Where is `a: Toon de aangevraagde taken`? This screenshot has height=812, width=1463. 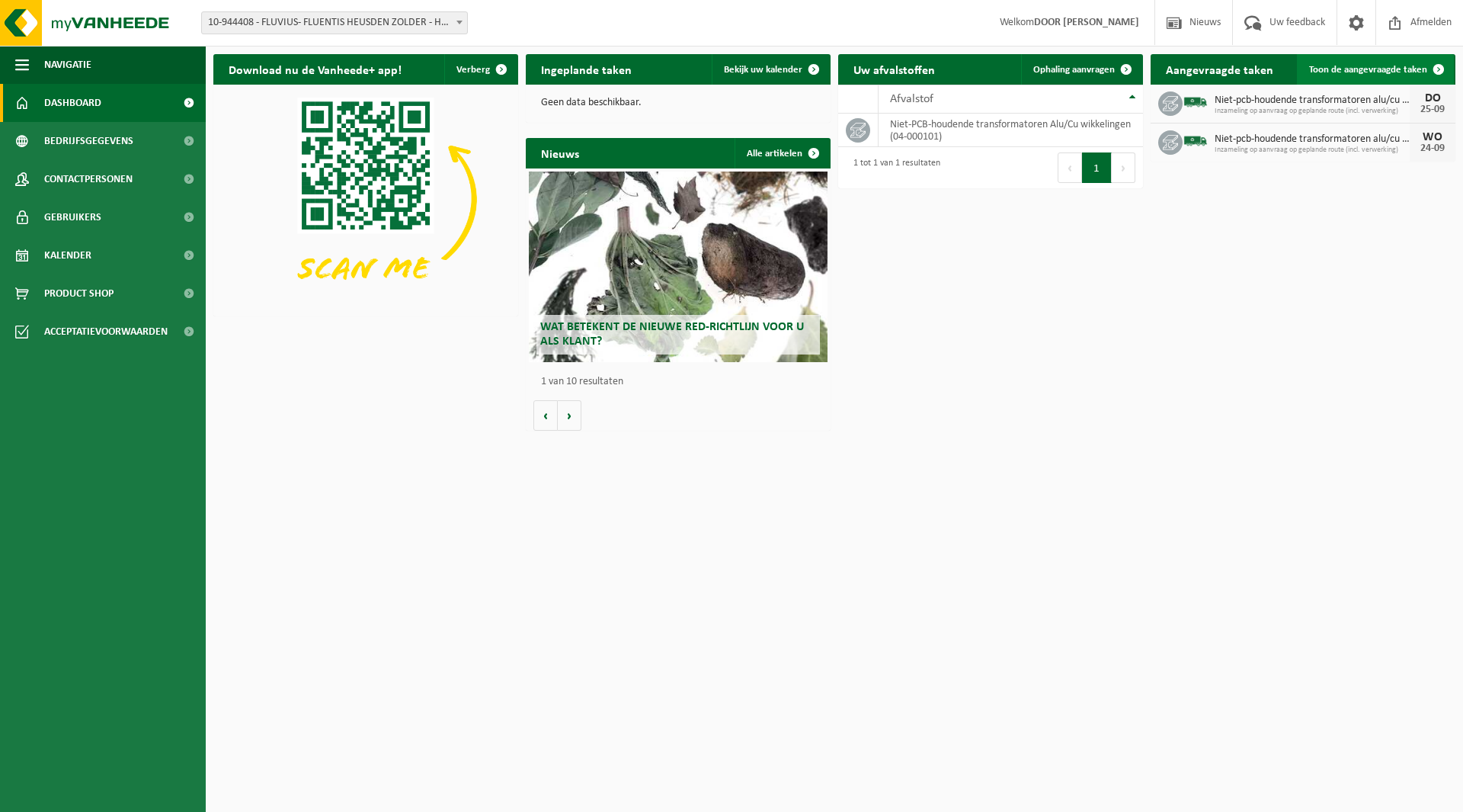
a: Toon de aangevraagde taken is located at coordinates (1376, 69).